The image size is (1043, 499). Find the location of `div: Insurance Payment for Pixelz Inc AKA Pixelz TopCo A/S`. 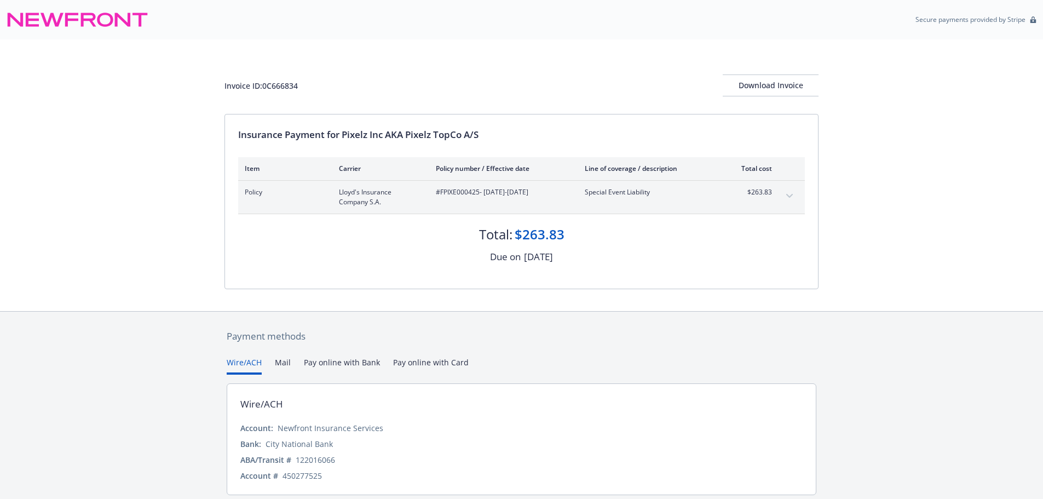

div: Insurance Payment for Pixelz Inc AKA Pixelz TopCo A/S is located at coordinates (521, 135).